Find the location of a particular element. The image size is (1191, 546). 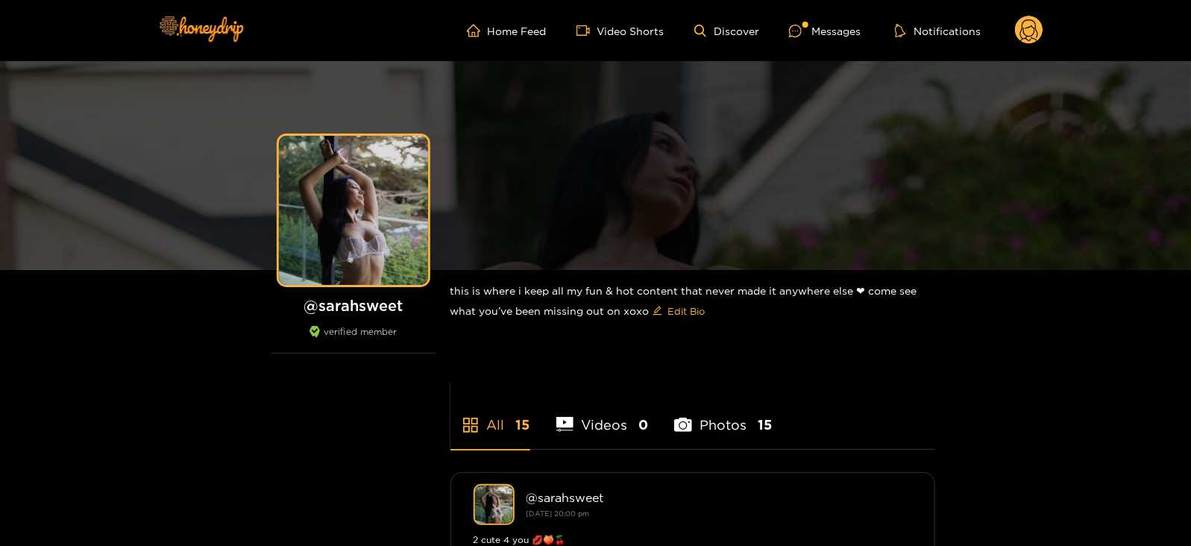

span: home is located at coordinates (477, 31).